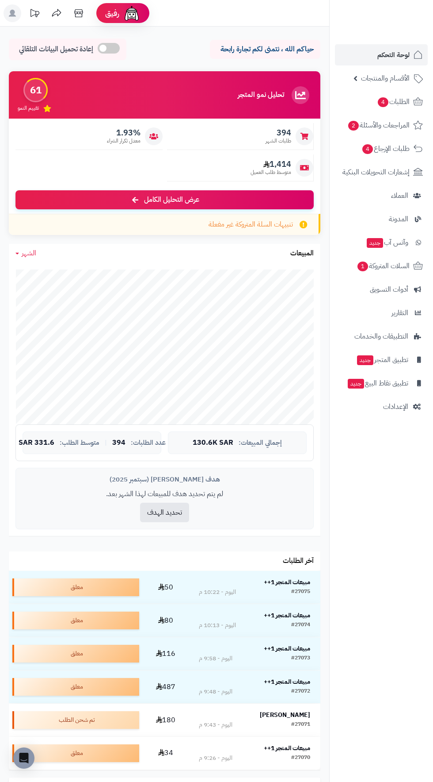 This screenshot has height=782, width=433. I want to click on a: تطبيق المتجرجديد, so click(382, 360).